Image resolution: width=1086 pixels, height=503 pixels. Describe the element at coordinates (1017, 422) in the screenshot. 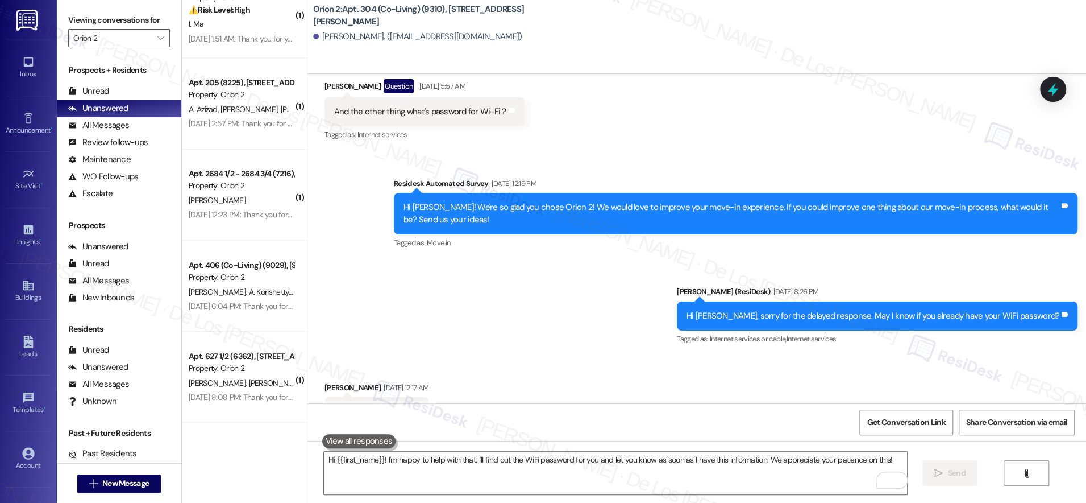

I see `span: Share Conversation via email` at that location.